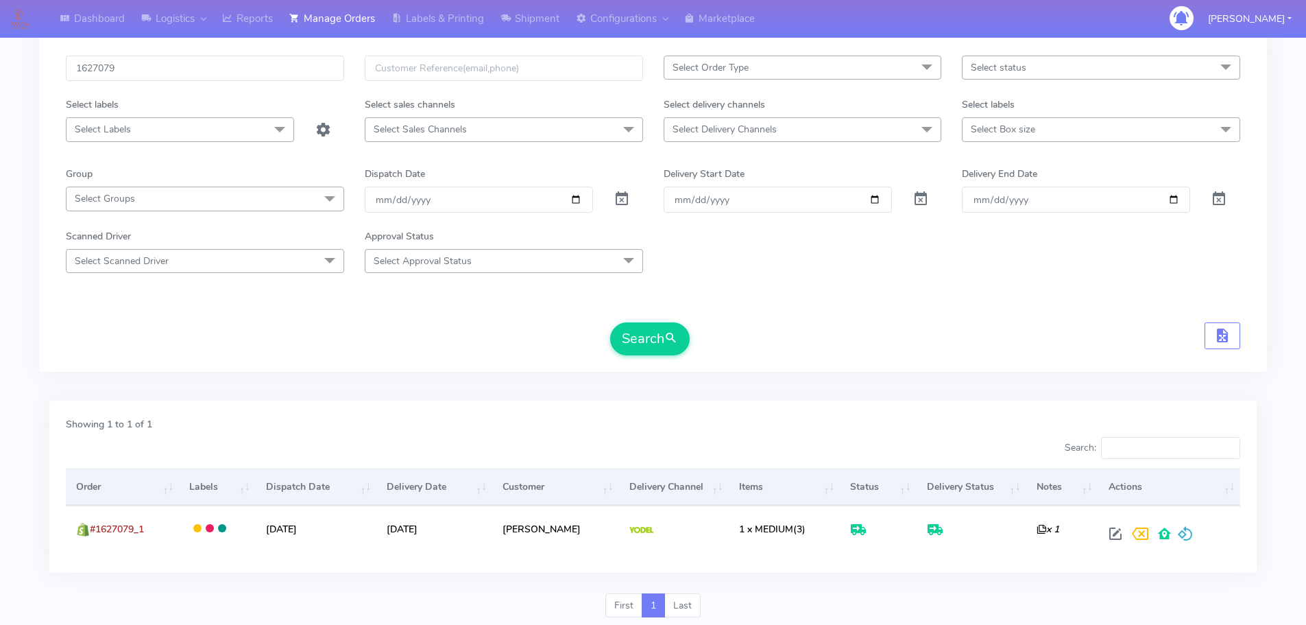 This screenshot has width=1306, height=625. I want to click on label: Select sales channels, so click(410, 104).